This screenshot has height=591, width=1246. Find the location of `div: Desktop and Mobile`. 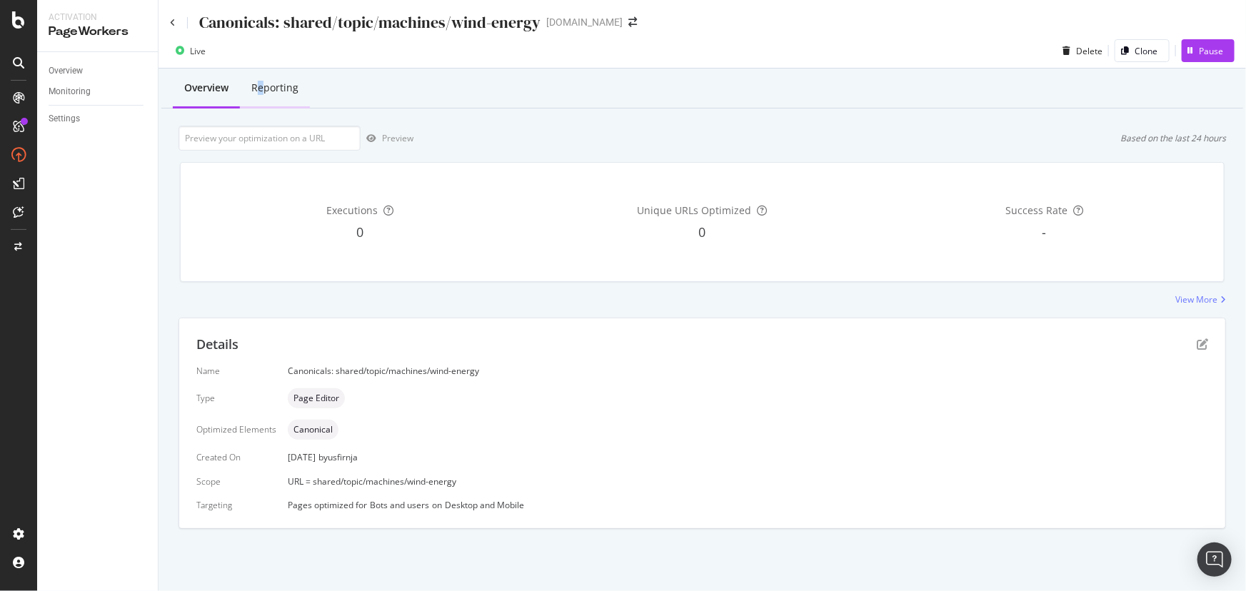

div: Desktop and Mobile is located at coordinates (484, 505).